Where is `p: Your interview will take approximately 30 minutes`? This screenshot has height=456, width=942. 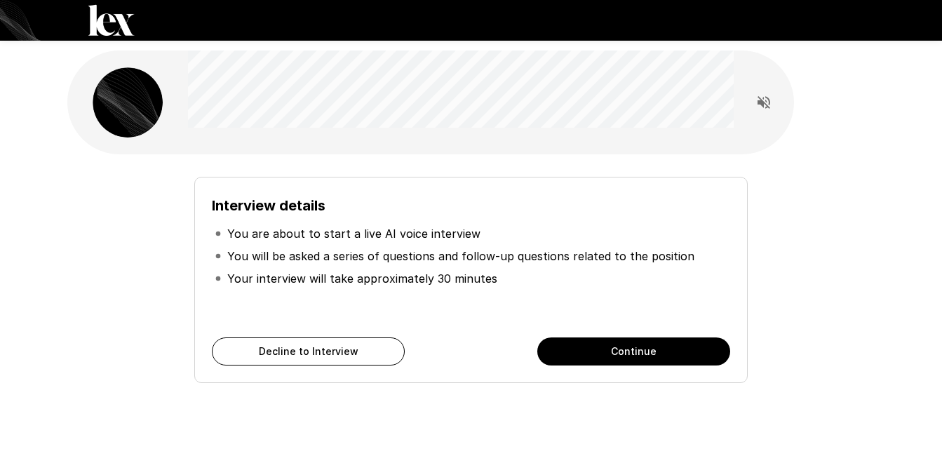 p: Your interview will take approximately 30 minutes is located at coordinates (362, 279).